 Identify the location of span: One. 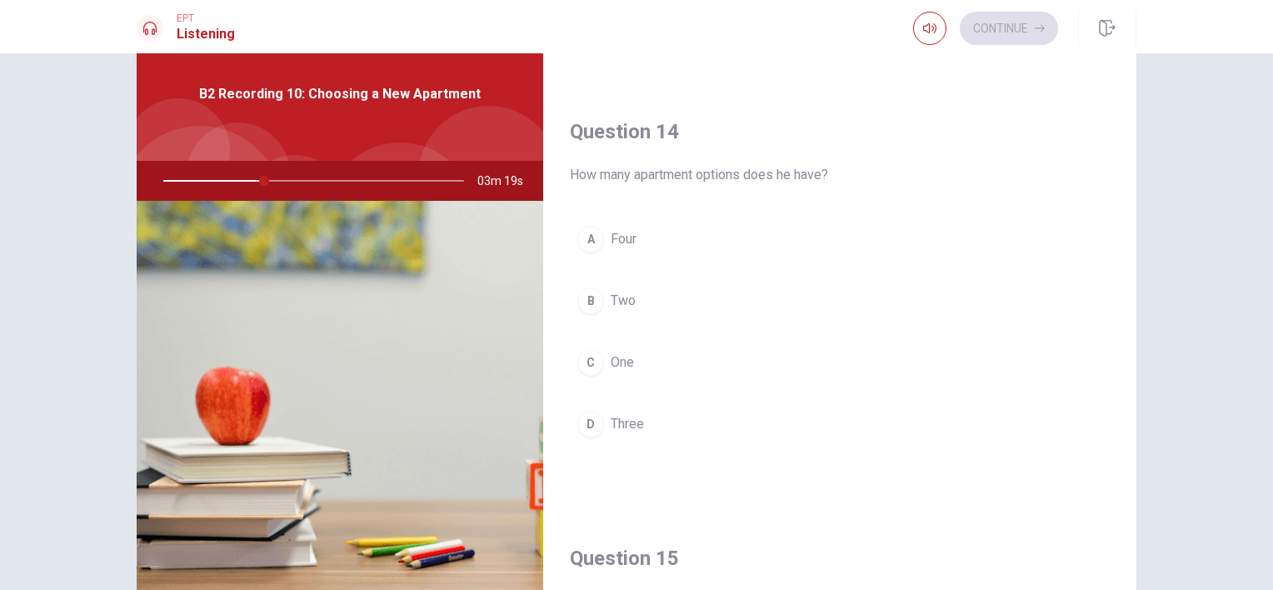
(622, 362).